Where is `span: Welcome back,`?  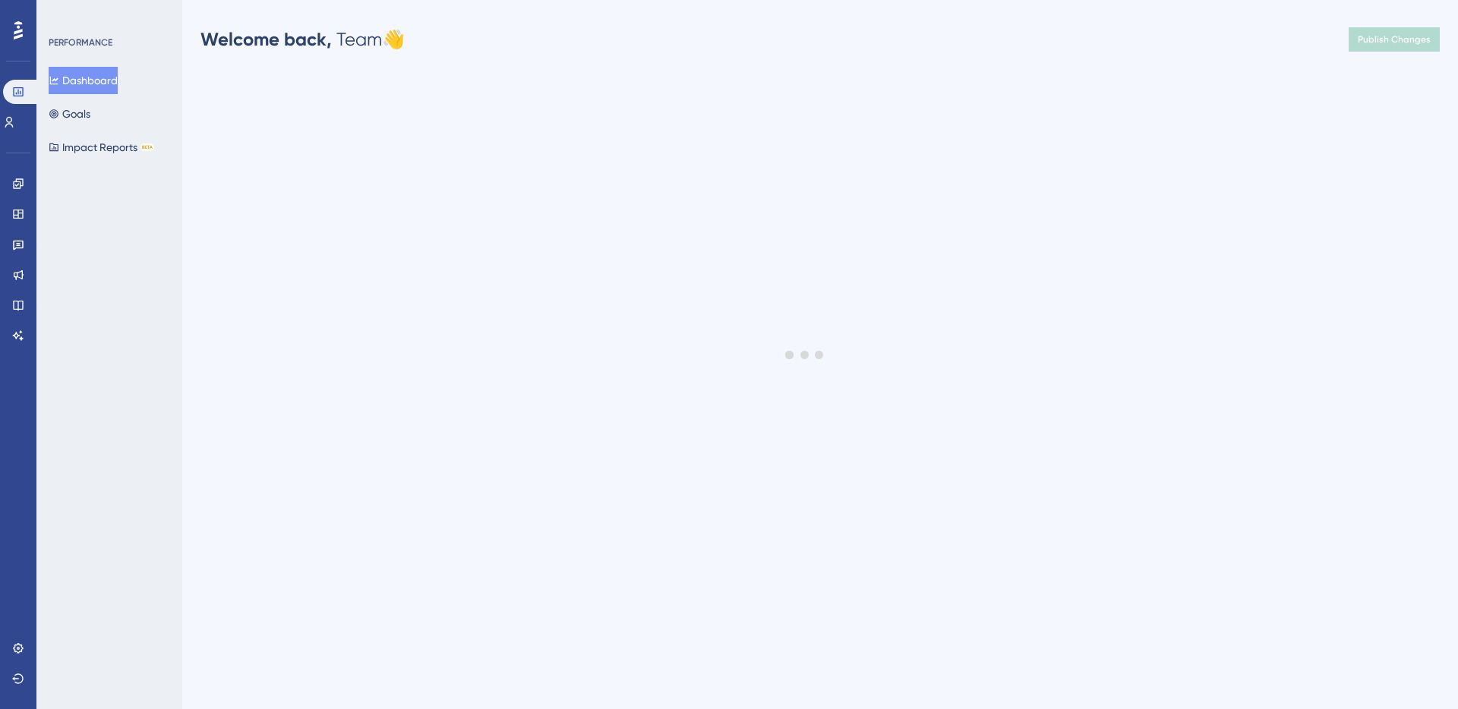 span: Welcome back, is located at coordinates (266, 39).